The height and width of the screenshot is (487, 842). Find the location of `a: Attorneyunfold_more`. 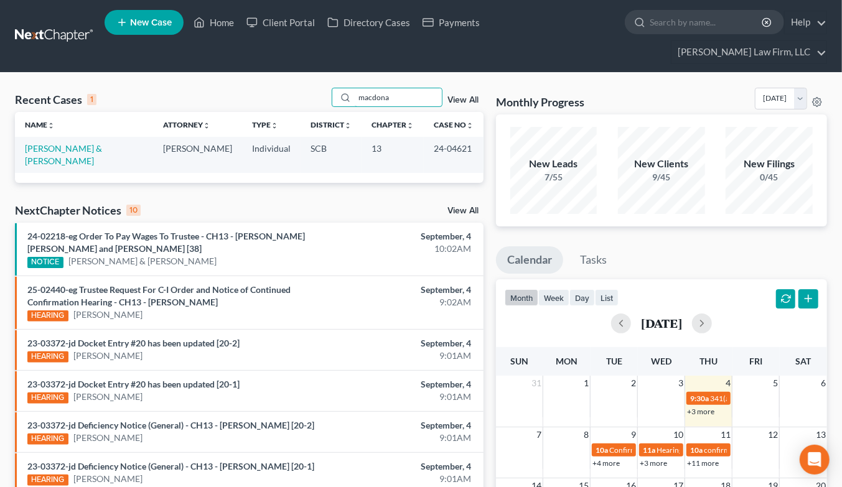

a: Attorneyunfold_more is located at coordinates (187, 124).